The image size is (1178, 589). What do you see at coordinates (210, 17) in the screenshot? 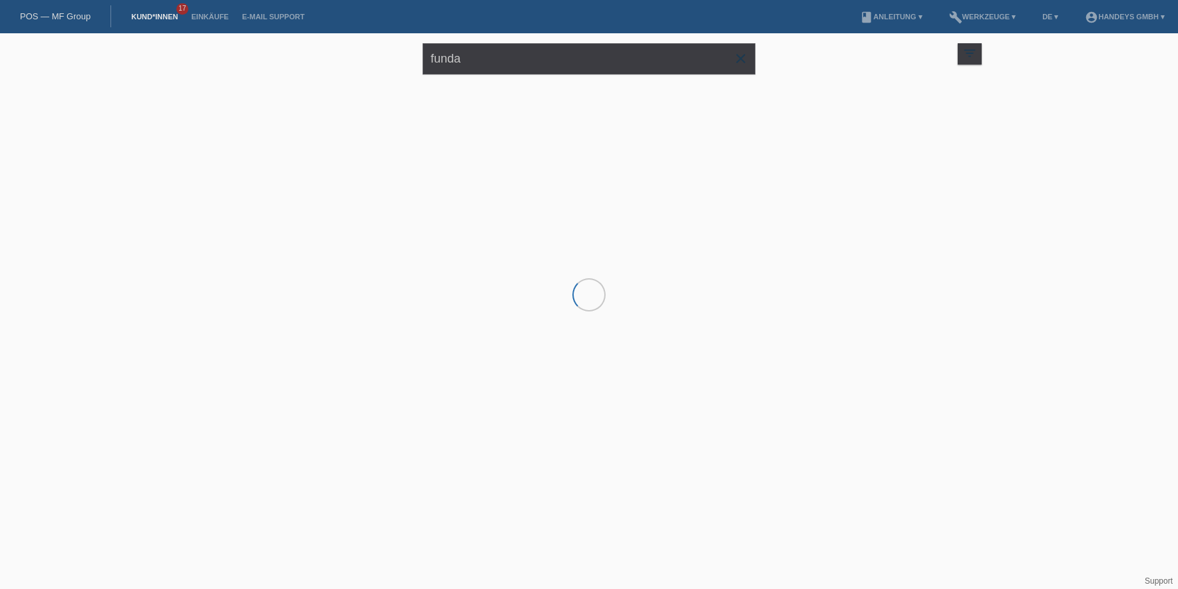
I see `a: Einkäufe` at bounding box center [210, 17].